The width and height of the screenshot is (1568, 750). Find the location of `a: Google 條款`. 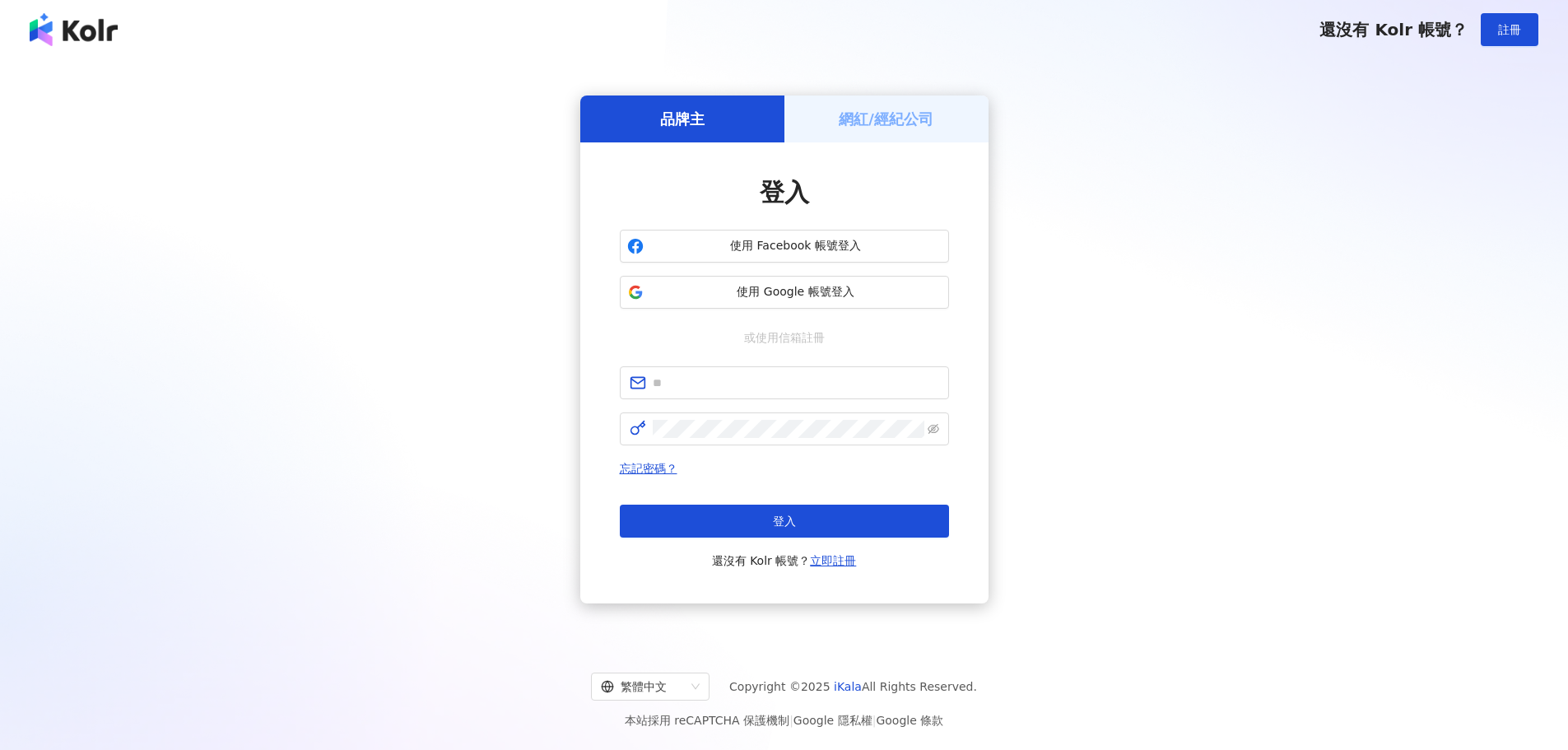

a: Google 條款 is located at coordinates (909, 720).